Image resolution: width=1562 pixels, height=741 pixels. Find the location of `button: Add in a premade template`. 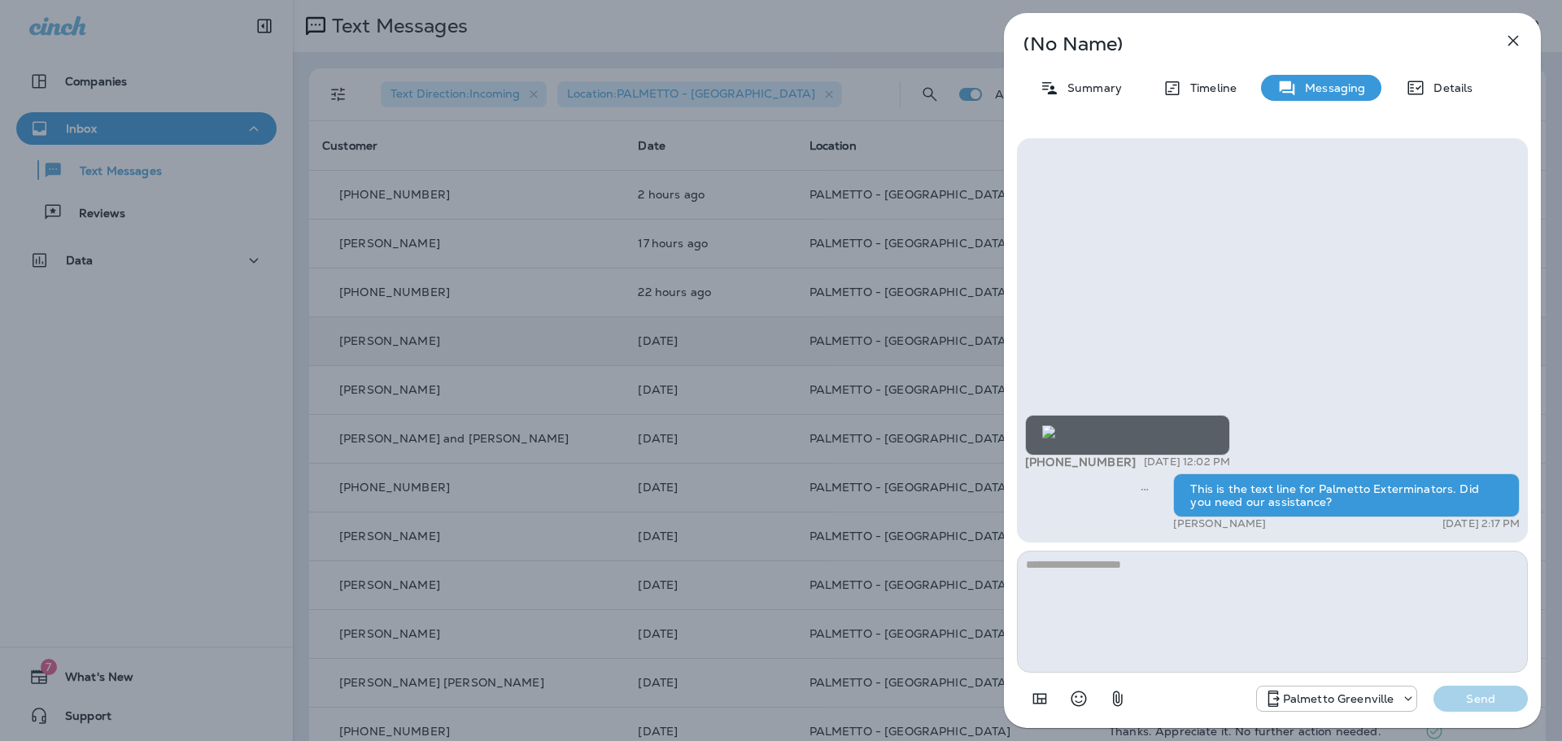

button: Add in a premade template is located at coordinates (1040, 699).